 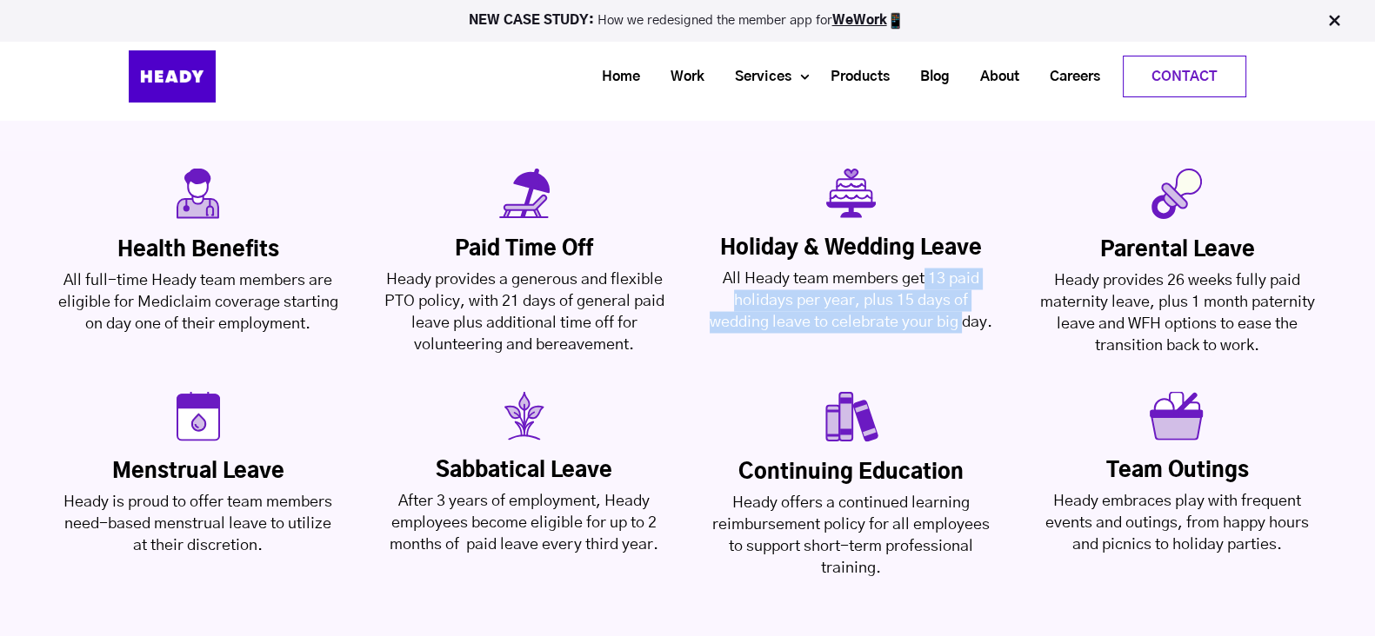 What do you see at coordinates (1176, 250) in the screenshot?
I see `div: Parental Leave` at bounding box center [1176, 250].